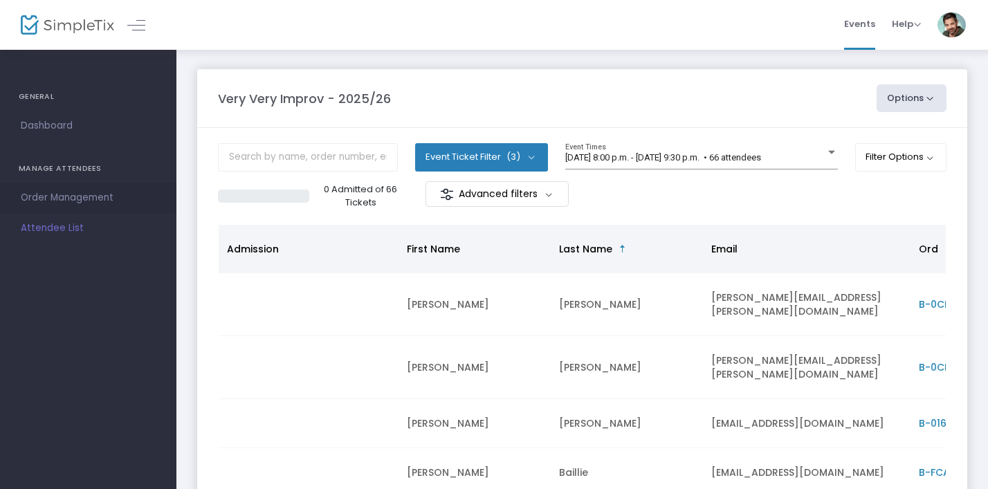 Image resolution: width=988 pixels, height=489 pixels. What do you see at coordinates (360, 196) in the screenshot?
I see `p: 0 Admitted of 66 Tickets` at bounding box center [360, 196].